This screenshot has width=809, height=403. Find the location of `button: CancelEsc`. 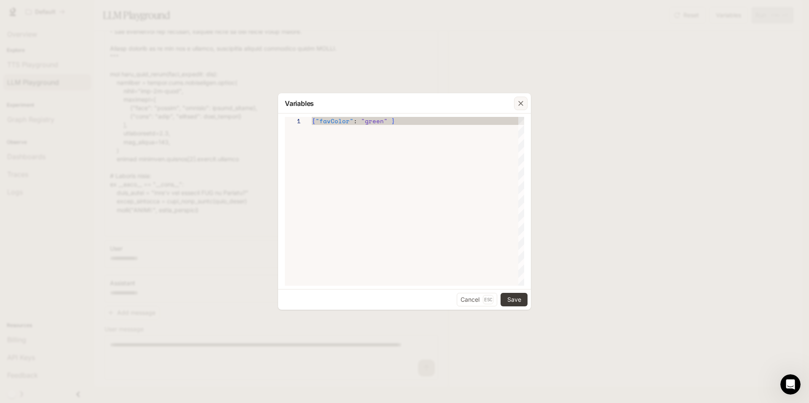

button: CancelEsc is located at coordinates (477, 299).